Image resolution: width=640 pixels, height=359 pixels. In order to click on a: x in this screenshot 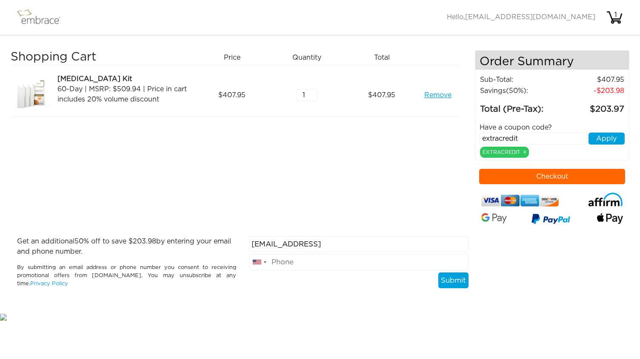, I will do `click(525, 152)`.